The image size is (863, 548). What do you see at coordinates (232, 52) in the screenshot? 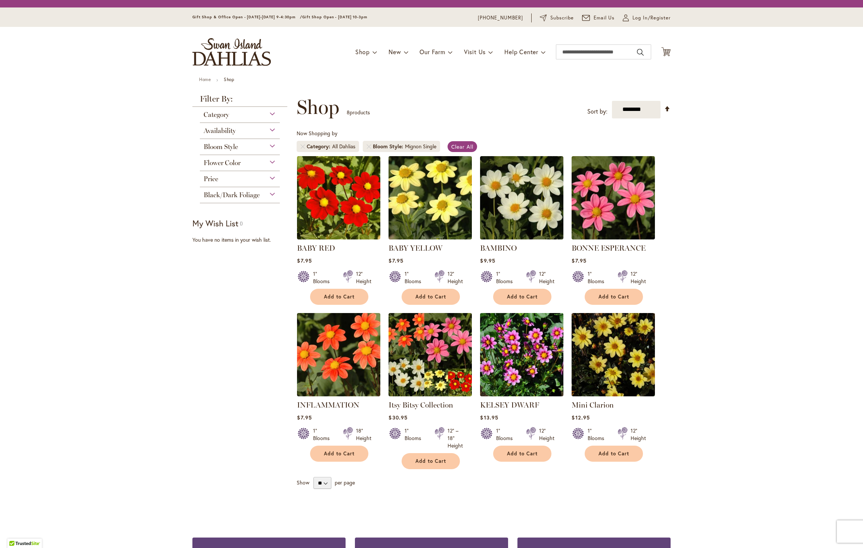
I see `a: store logo` at bounding box center [232, 52].